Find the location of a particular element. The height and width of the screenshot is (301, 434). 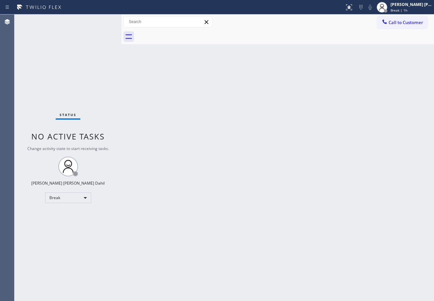

button: Call to Customer is located at coordinates (402, 22).